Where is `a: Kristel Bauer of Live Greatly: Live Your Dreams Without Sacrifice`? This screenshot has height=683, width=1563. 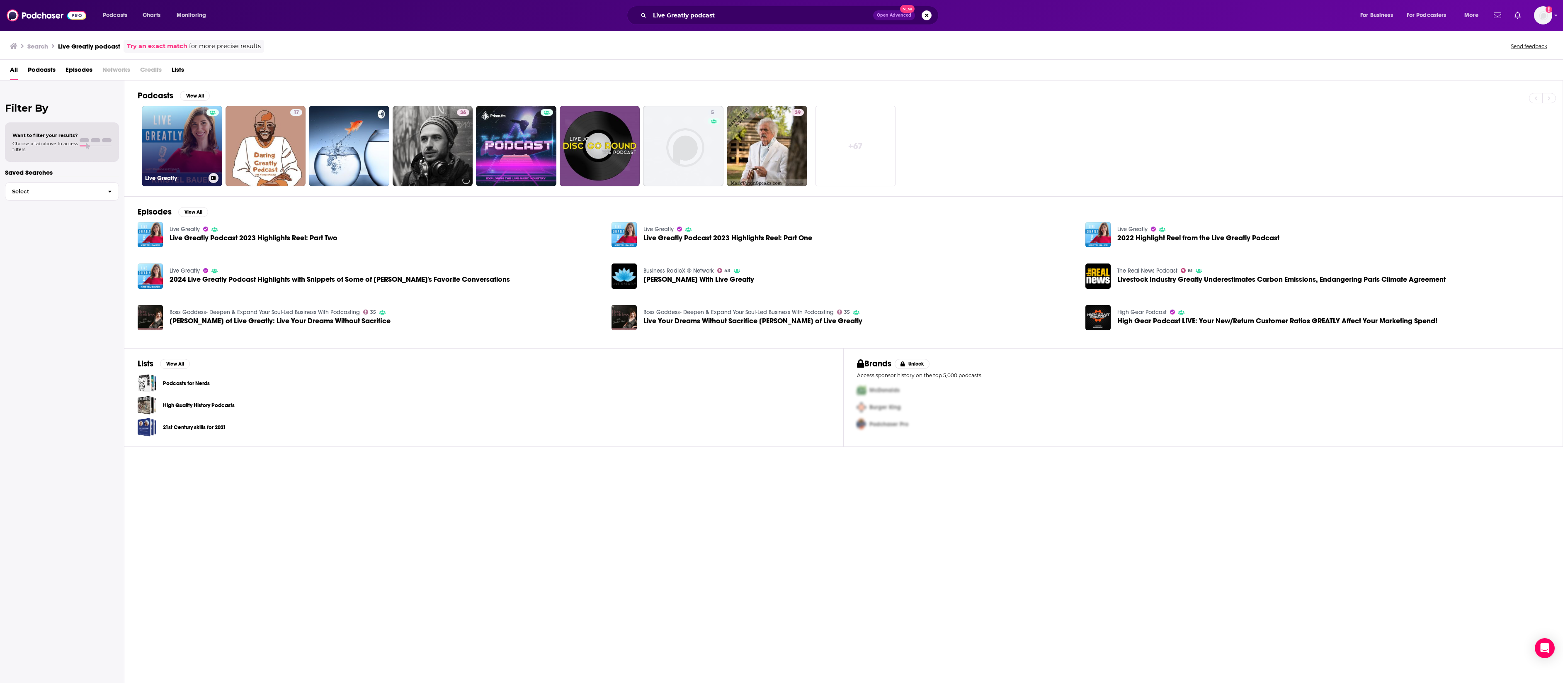 a: Kristel Bauer of Live Greatly: Live Your Dreams Without Sacrifice is located at coordinates (280, 321).